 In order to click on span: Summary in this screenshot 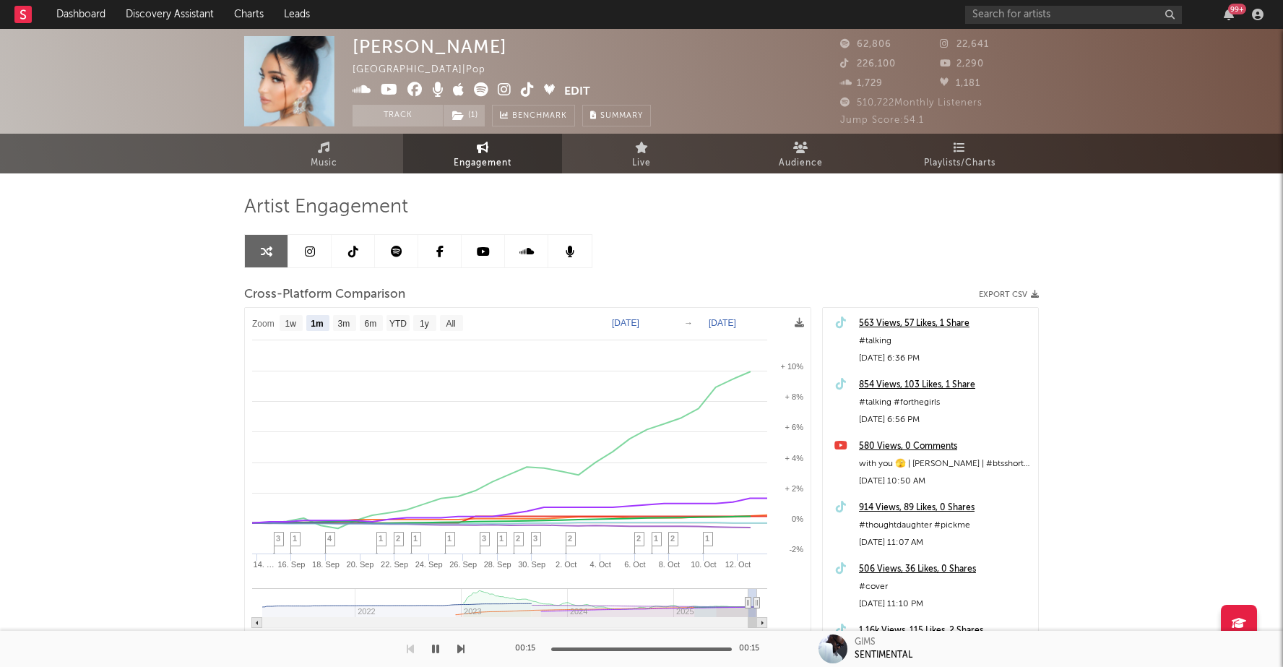, I will do `click(621, 116)`.